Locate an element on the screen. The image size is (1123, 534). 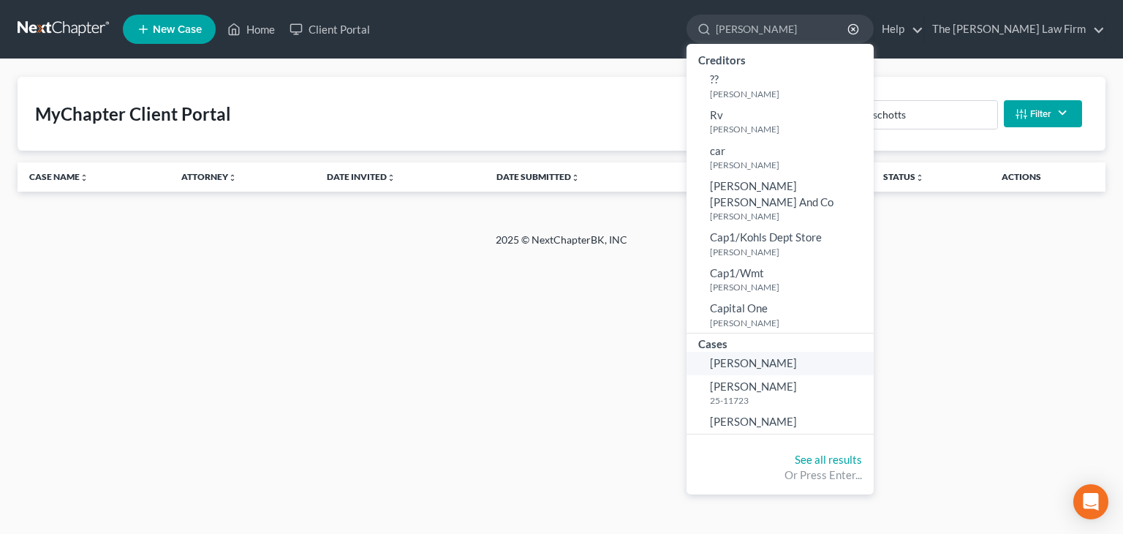
input: Search... is located at coordinates (932, 115).